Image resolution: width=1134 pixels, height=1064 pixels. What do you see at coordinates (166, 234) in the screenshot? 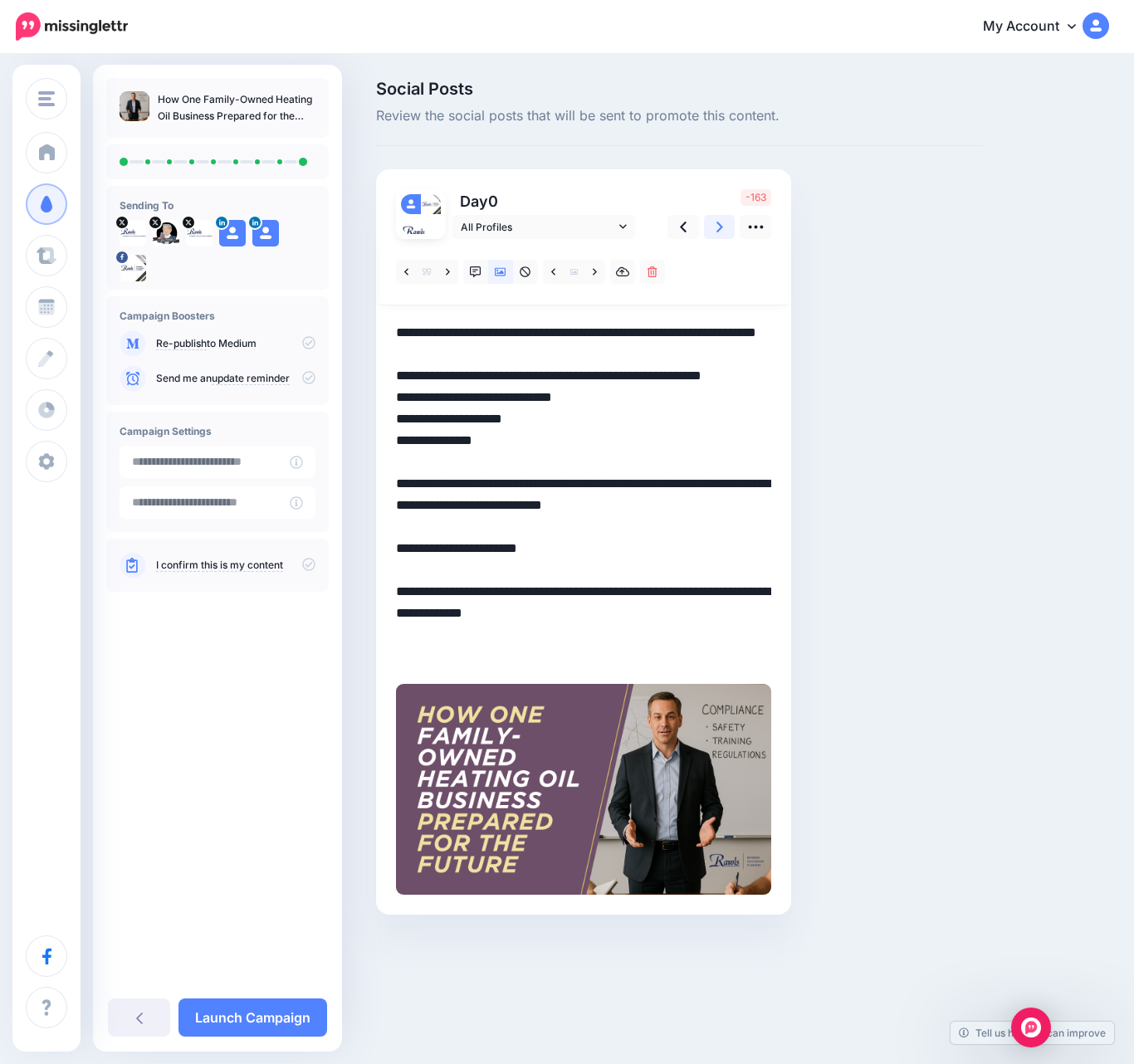
I see `img: wGcXMLAX-84396.jpg` at bounding box center [166, 234].